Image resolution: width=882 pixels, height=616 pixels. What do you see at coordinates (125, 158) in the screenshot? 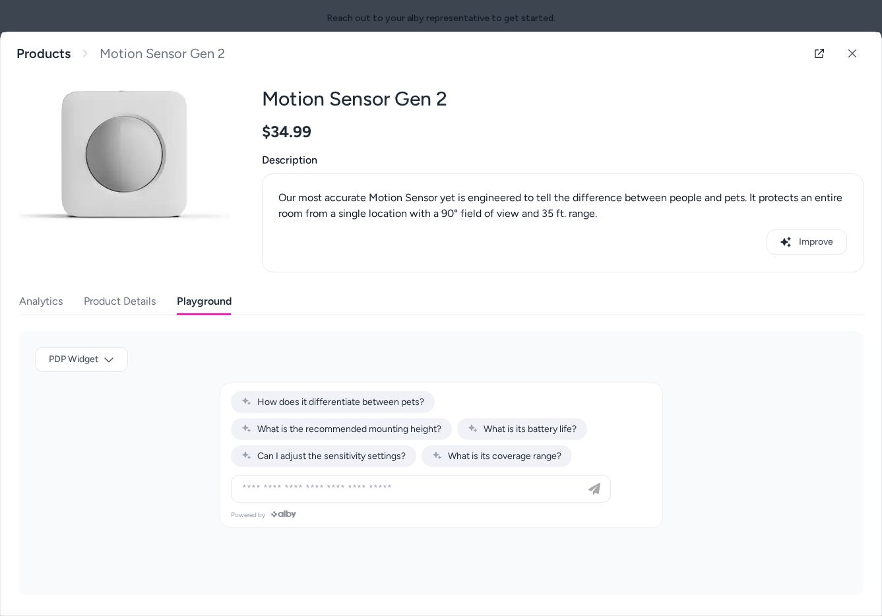
I see `img: BMS_Balto__1_.jpg` at bounding box center [125, 158].